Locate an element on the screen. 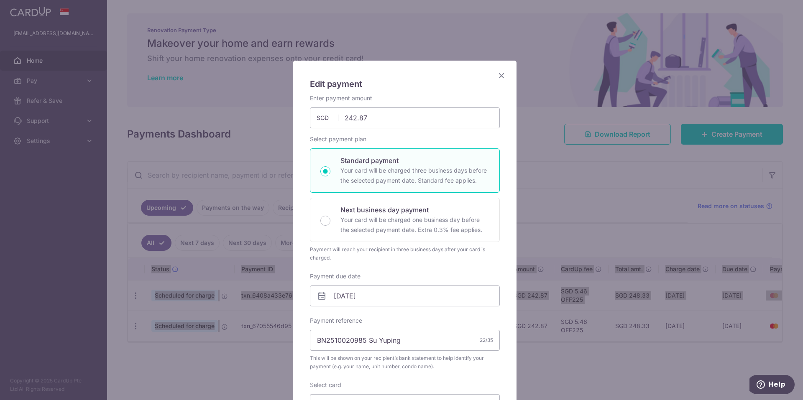  span: Help is located at coordinates (27, 10).